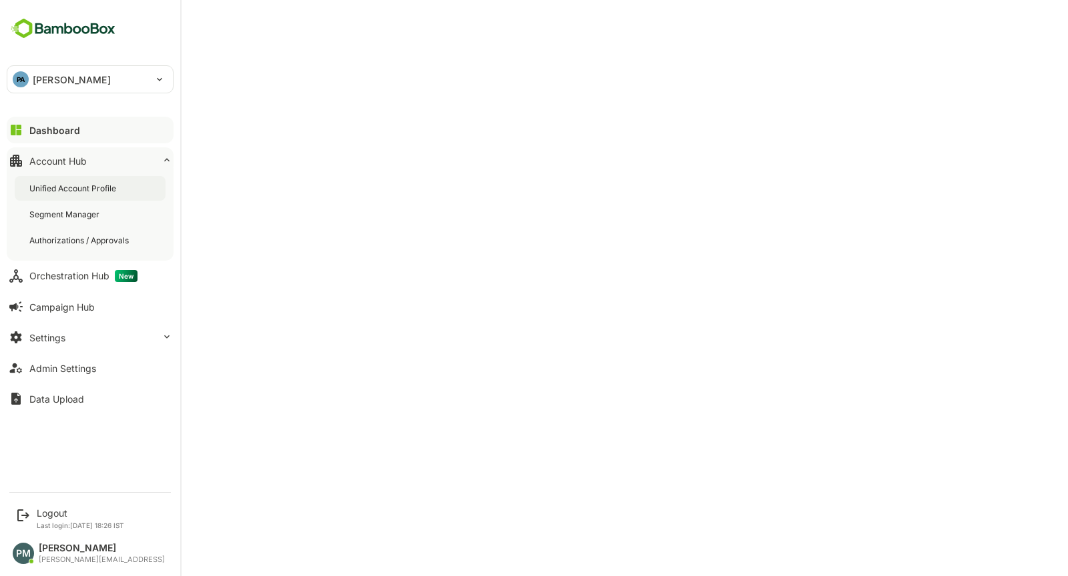 The width and height of the screenshot is (1068, 576). Describe the element at coordinates (23, 554) in the screenshot. I see `div: PM` at that location.